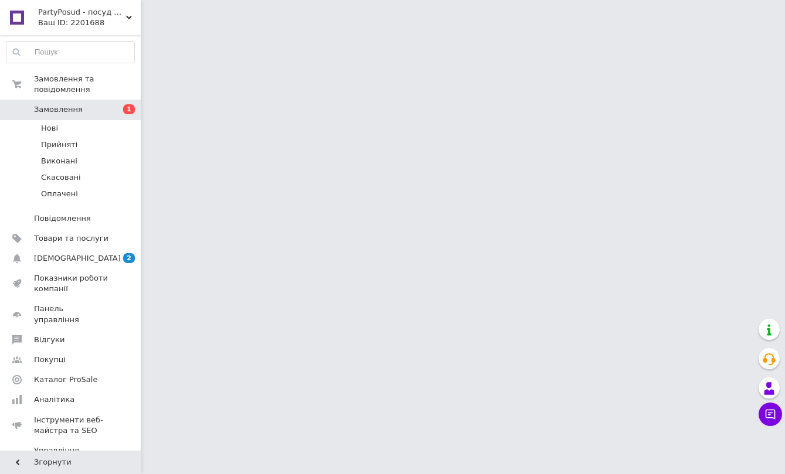 This screenshot has width=785, height=474. Describe the element at coordinates (87, 84) in the screenshot. I see `span: Замовлення та повідомлення` at that location.